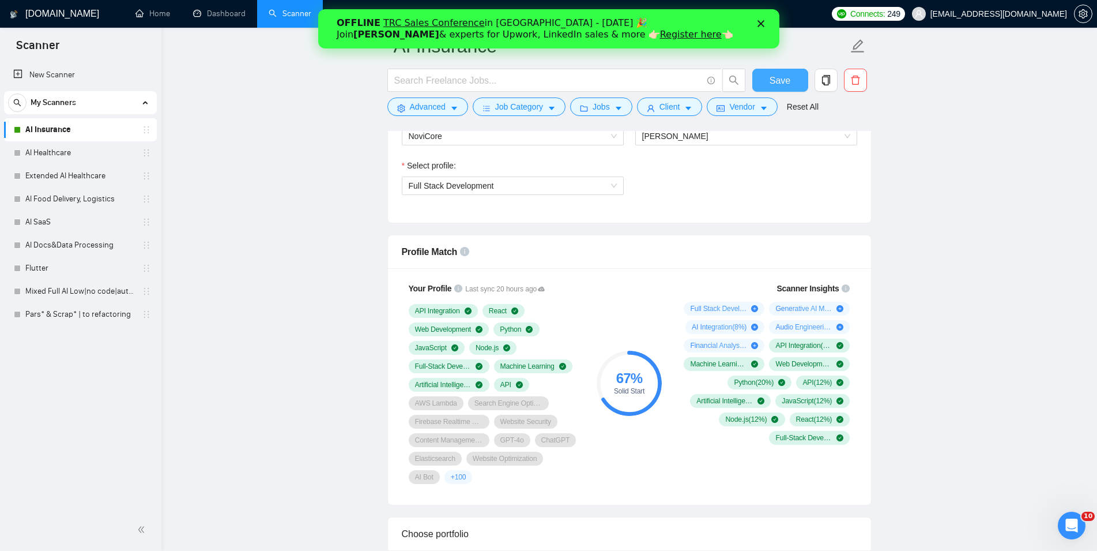 This screenshot has height=551, width=1097. I want to click on span: Artificial Intelligence ( 12 %), so click(725, 401).